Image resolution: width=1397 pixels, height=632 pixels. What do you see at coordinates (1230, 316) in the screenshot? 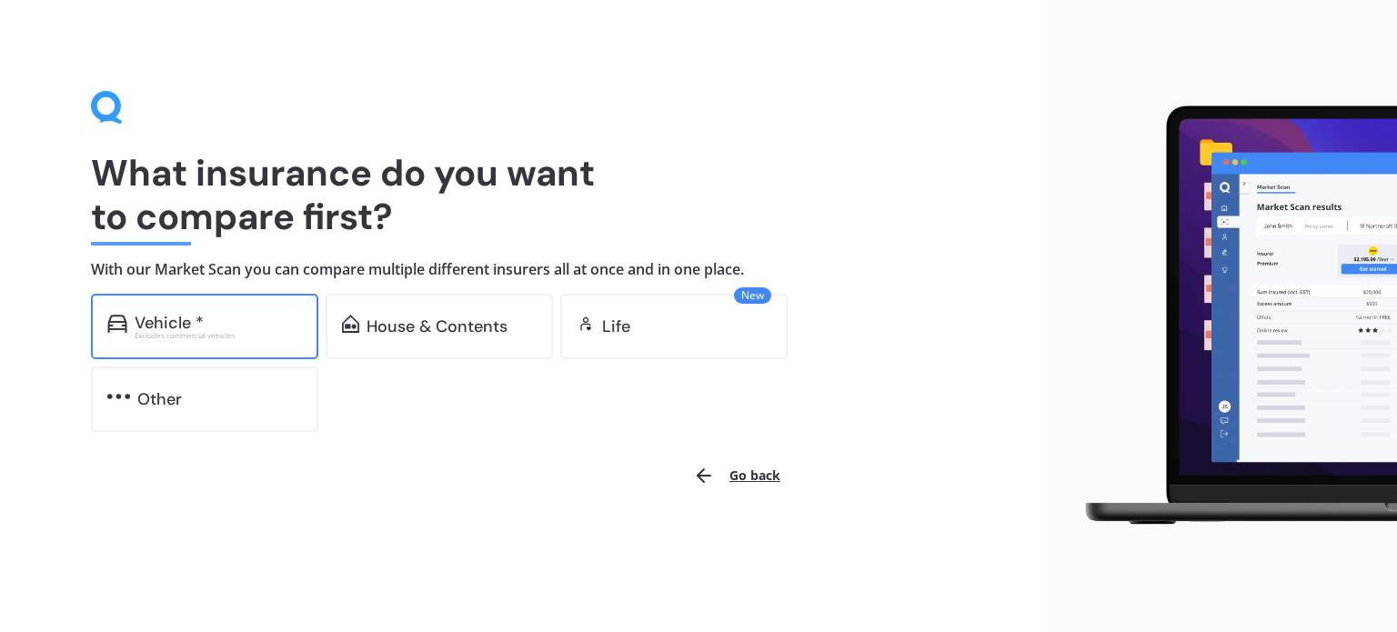
I see `img: laptop.webp` at bounding box center [1230, 316].